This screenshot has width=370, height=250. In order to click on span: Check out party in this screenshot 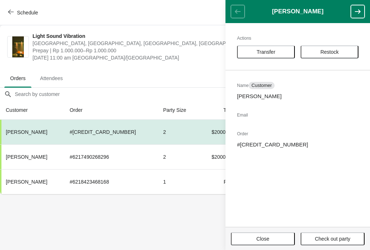, I will do `click(333, 239)`.